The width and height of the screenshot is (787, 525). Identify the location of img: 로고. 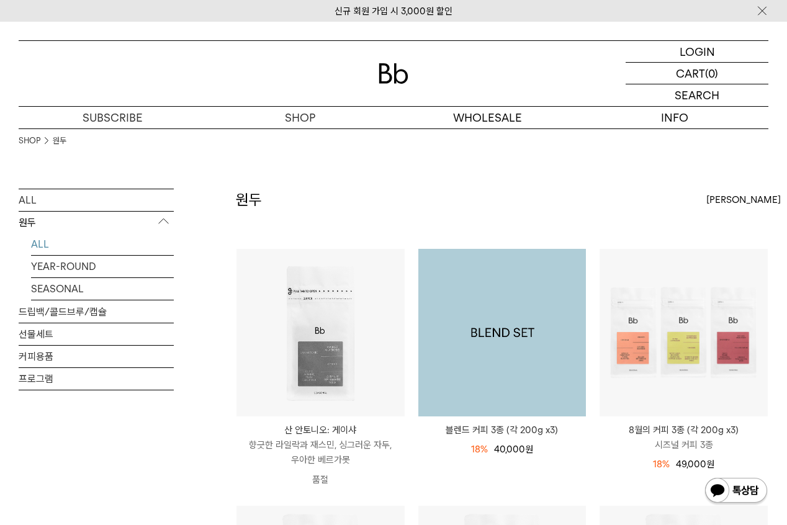
(393, 73).